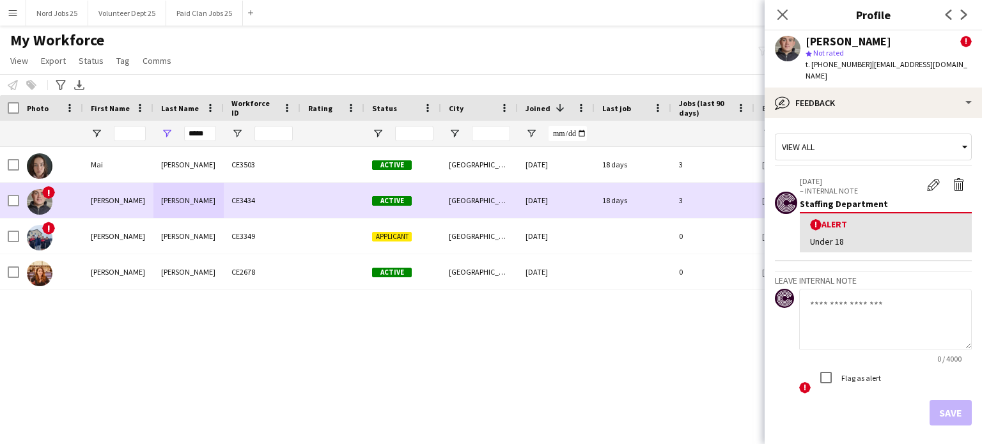 This screenshot has width=982, height=444. Describe the element at coordinates (19, 61) in the screenshot. I see `span: View` at that location.